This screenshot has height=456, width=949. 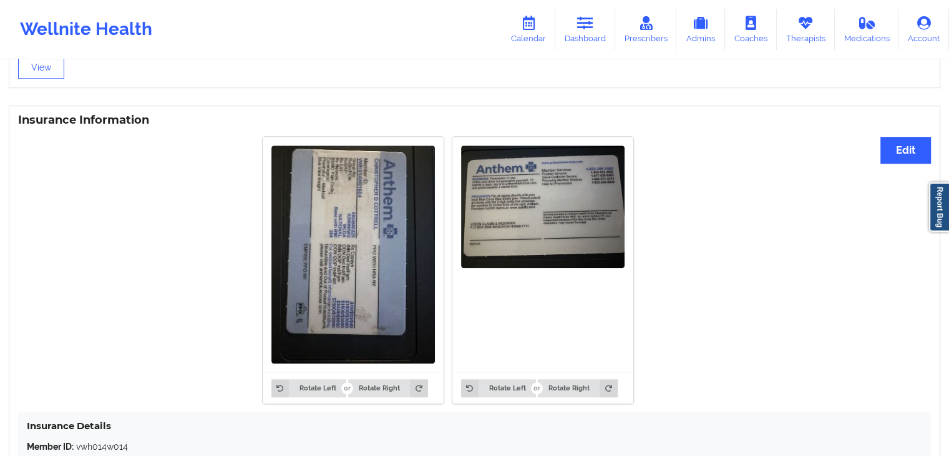 What do you see at coordinates (939, 207) in the screenshot?
I see `a: Report Bug` at bounding box center [939, 207].